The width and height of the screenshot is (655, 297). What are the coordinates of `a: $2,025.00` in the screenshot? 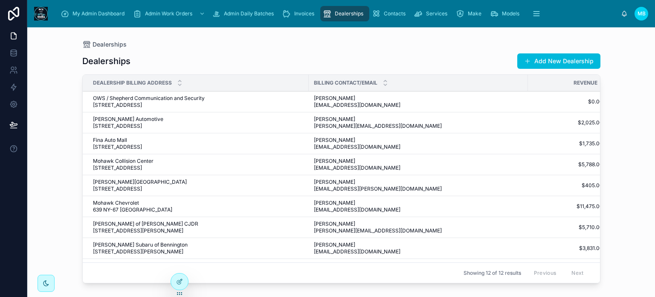 It's located at (566, 122).